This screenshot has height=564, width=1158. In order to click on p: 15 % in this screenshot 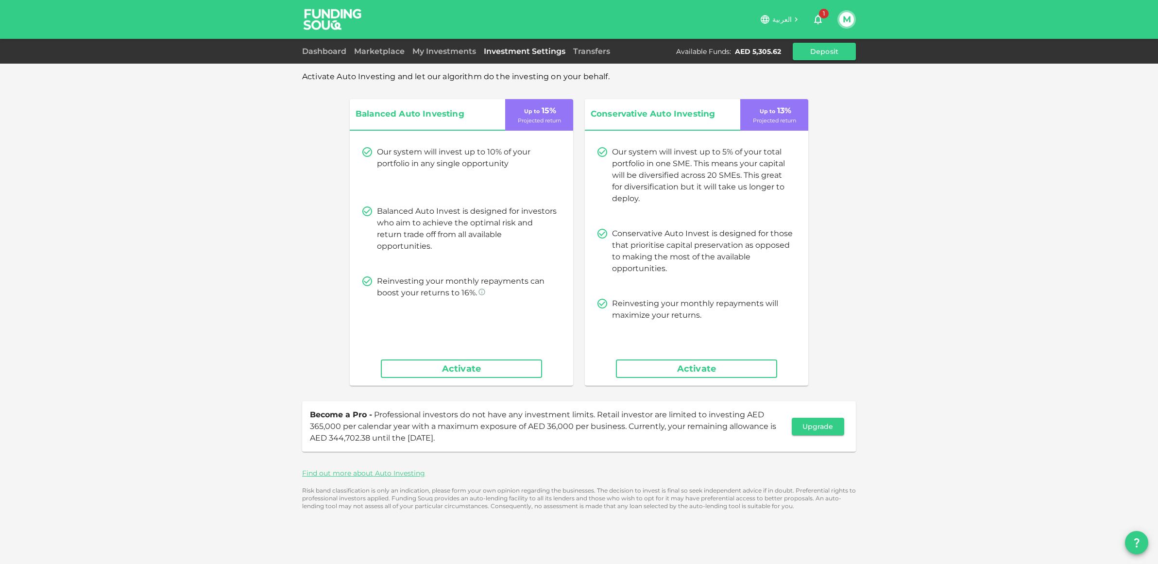, I will do `click(539, 111)`.